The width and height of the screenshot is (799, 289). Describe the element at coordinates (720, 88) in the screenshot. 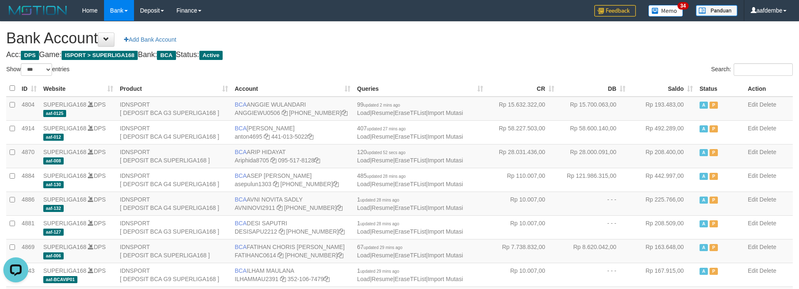

I see `th: Status` at that location.